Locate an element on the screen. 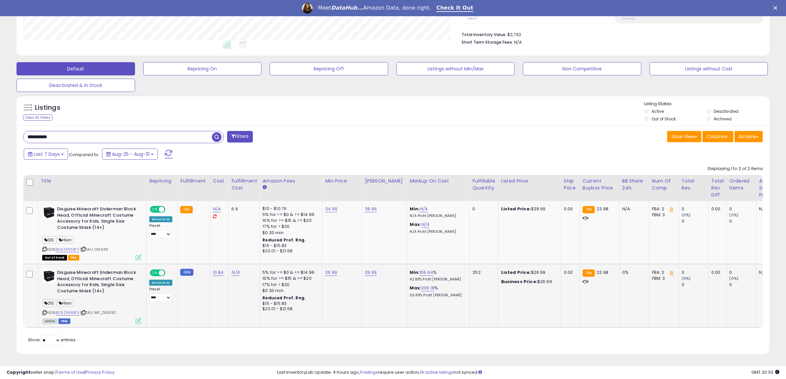 This screenshot has height=379, width=786. div: Fulfillment Cost is located at coordinates (244, 184).